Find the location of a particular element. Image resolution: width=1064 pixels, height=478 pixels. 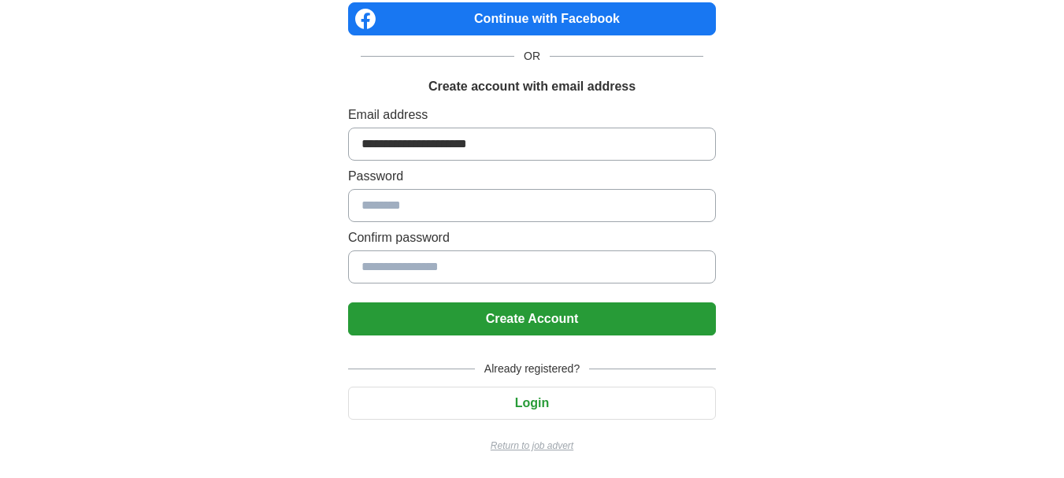

button: Login is located at coordinates (532, 403).